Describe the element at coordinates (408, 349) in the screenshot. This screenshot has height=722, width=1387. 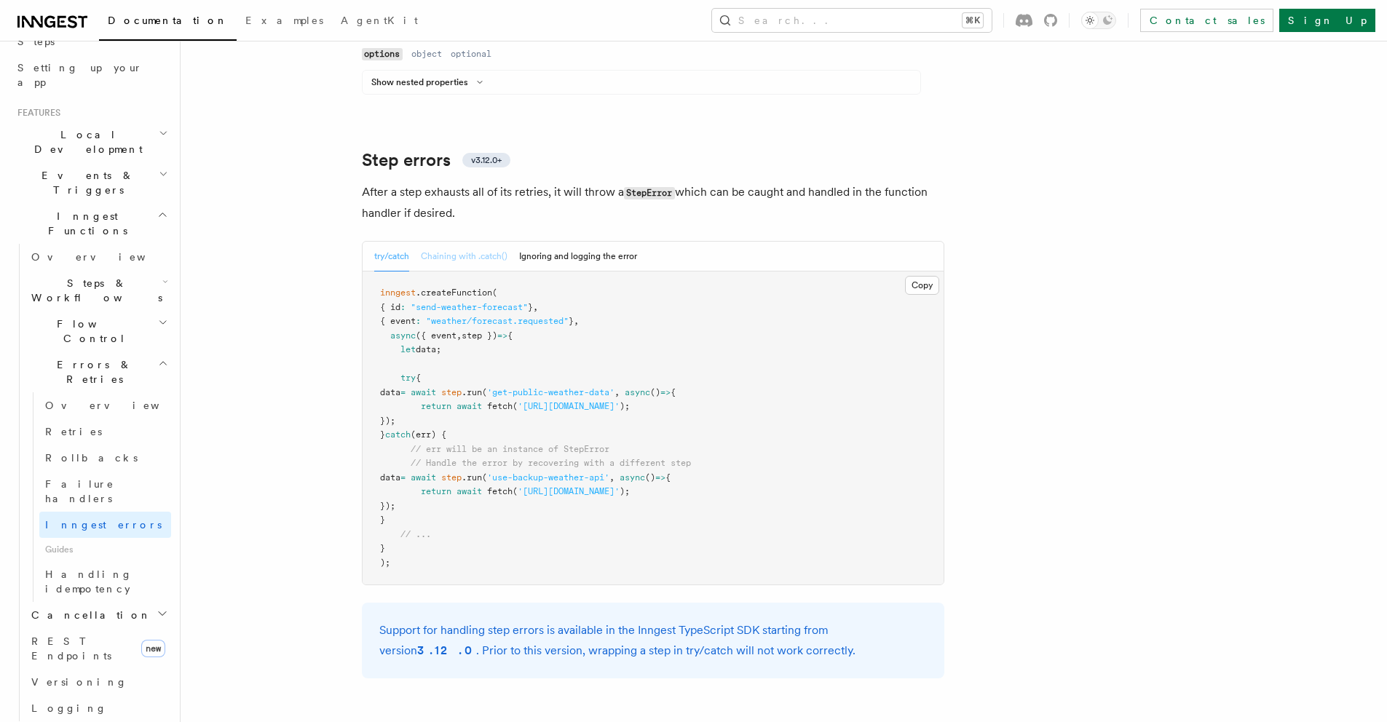
I see `span: let` at that location.